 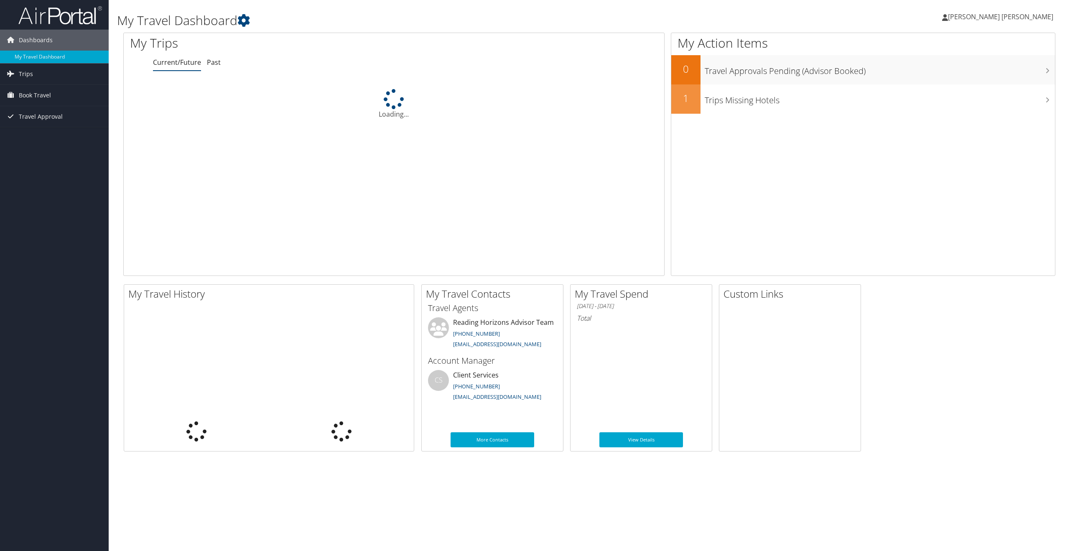 What do you see at coordinates (492, 334) in the screenshot?
I see `li: Reading Horizons Advisor Team` at bounding box center [492, 334].